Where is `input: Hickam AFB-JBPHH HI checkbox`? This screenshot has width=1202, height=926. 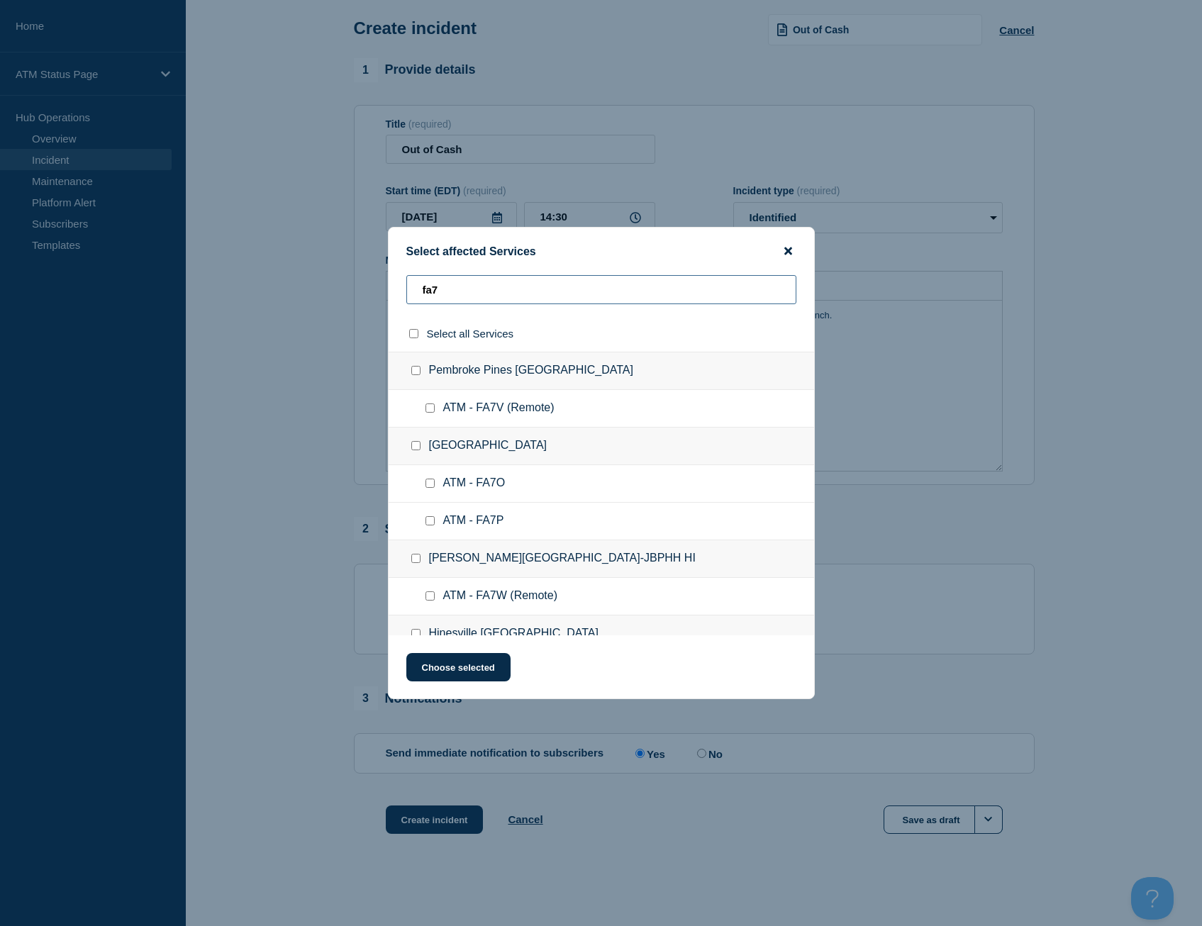 input: Hickam AFB-JBPHH HI checkbox is located at coordinates (415, 558).